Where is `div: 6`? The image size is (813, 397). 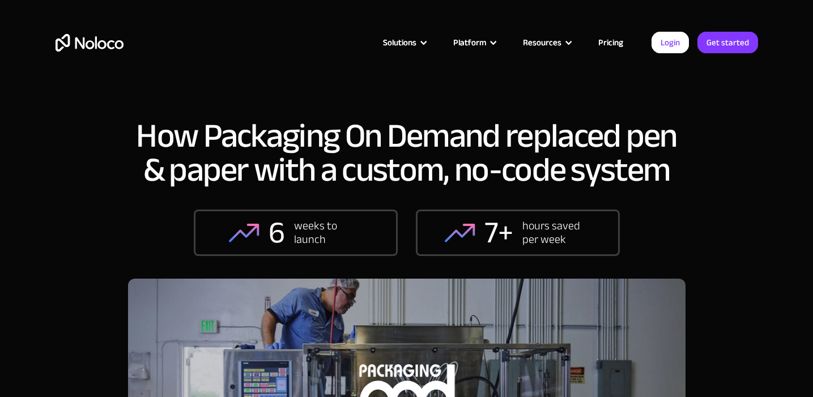 div: 6 is located at coordinates (276, 233).